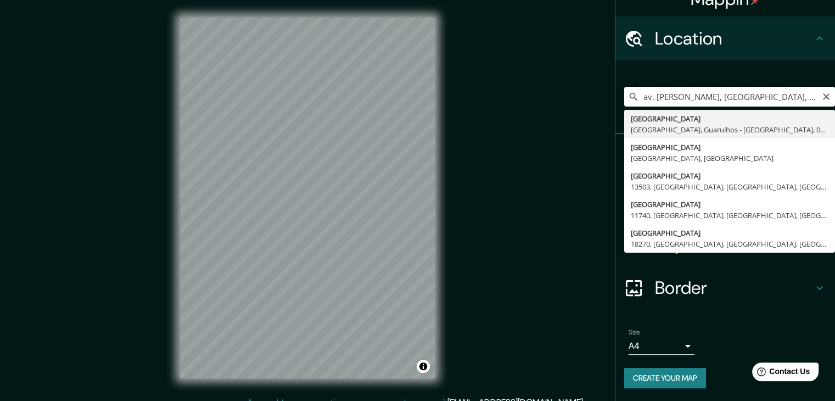 This screenshot has height=401, width=835. Describe the element at coordinates (665, 378) in the screenshot. I see `button: Create your map` at that location.